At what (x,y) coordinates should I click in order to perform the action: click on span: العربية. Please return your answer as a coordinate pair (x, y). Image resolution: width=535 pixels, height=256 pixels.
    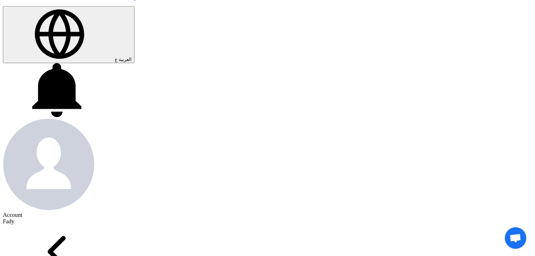
    Looking at the image, I should click on (125, 59).